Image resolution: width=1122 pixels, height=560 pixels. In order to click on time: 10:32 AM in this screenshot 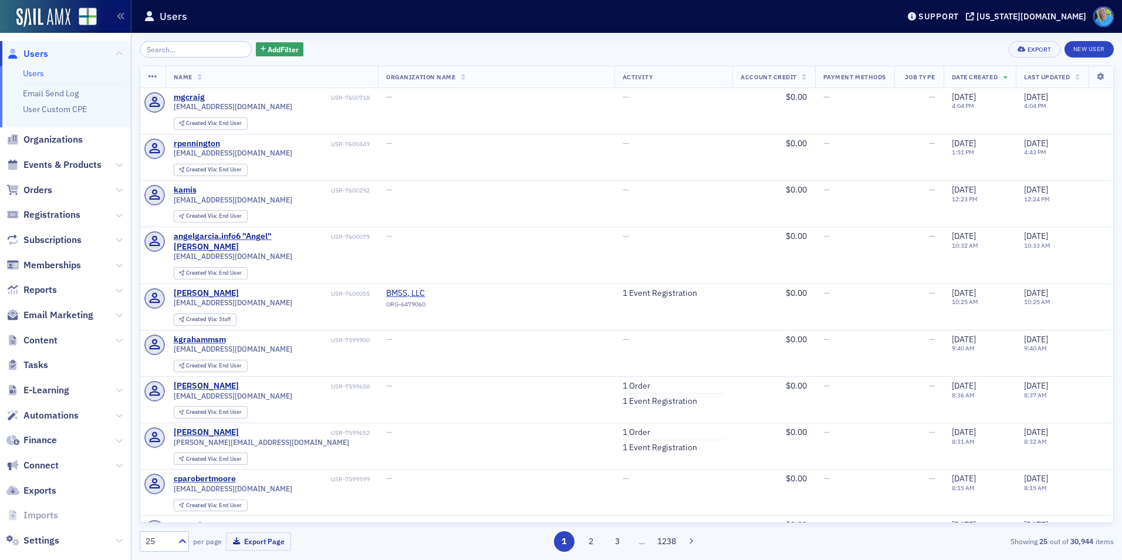, I will do `click(965, 245)`.